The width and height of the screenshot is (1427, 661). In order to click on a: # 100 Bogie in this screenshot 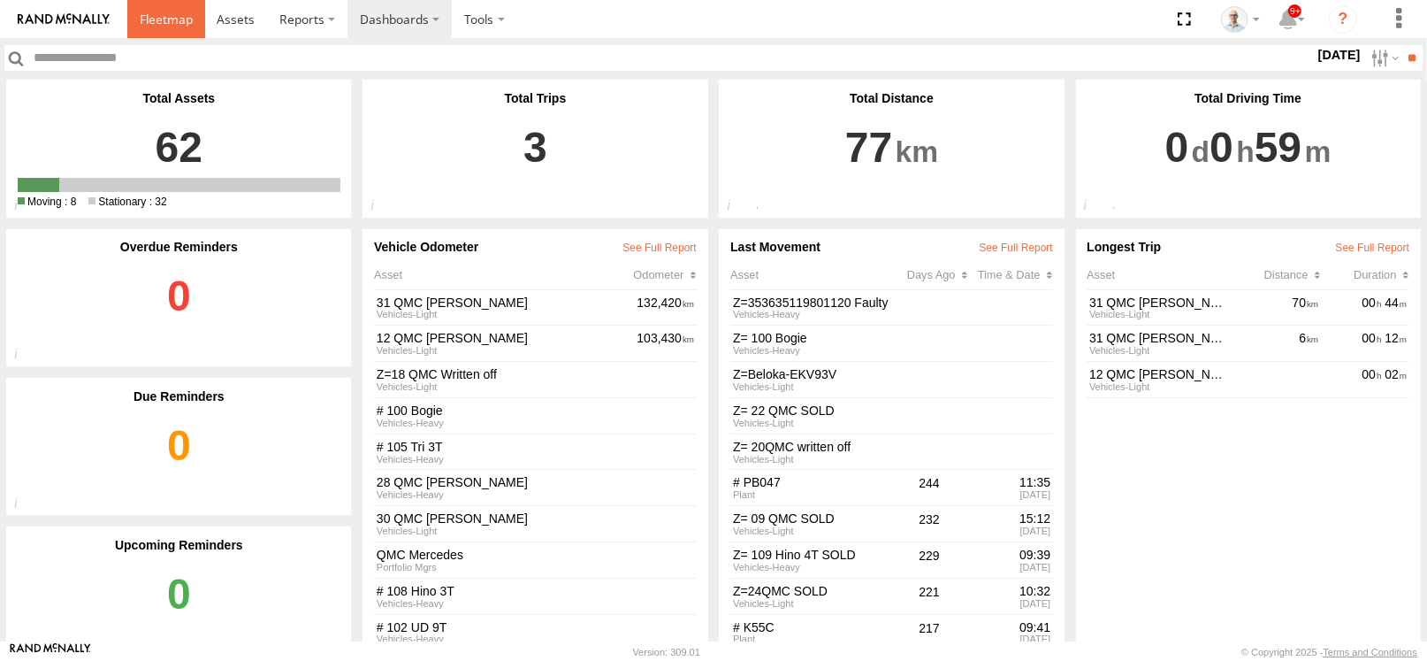, I will do `click(533, 410)`.